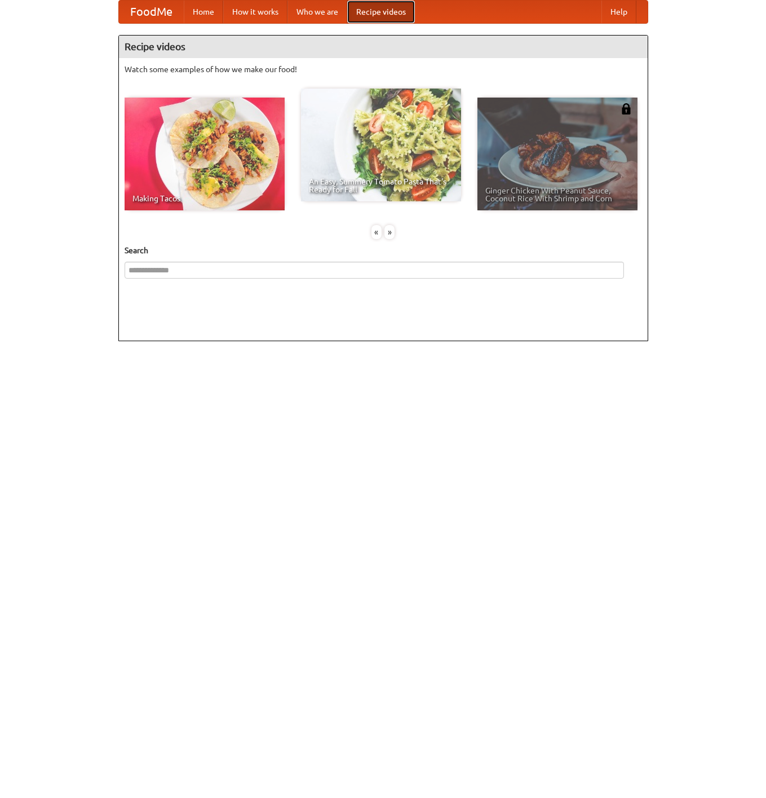  Describe the element at coordinates (383, 69) in the screenshot. I see `p: Watch some examples of how we make our food!` at that location.